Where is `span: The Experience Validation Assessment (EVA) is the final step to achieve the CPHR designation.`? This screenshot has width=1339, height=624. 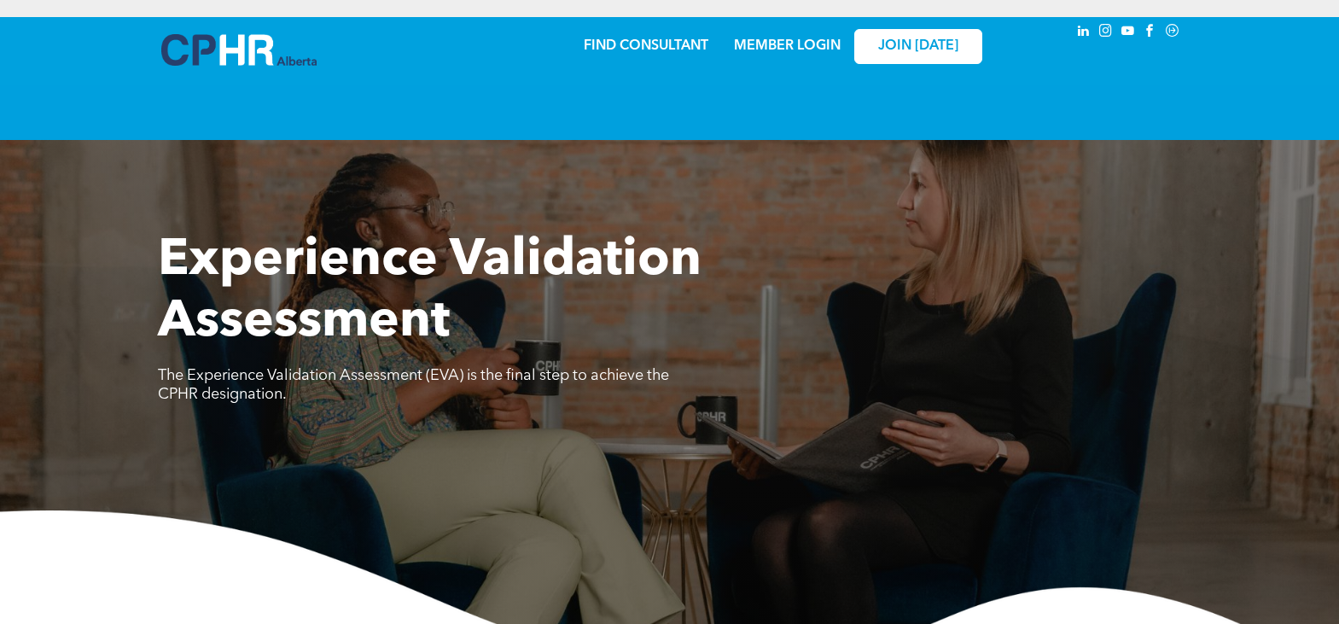
span: The Experience Validation Assessment (EVA) is the final step to achieve the CPHR designation. is located at coordinates (413, 385).